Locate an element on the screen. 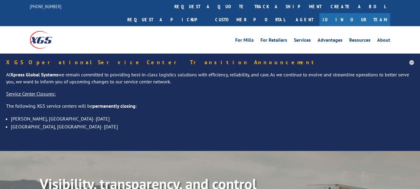  h5: XGS Operational Service Center Transition Announcement is located at coordinates (210, 62).